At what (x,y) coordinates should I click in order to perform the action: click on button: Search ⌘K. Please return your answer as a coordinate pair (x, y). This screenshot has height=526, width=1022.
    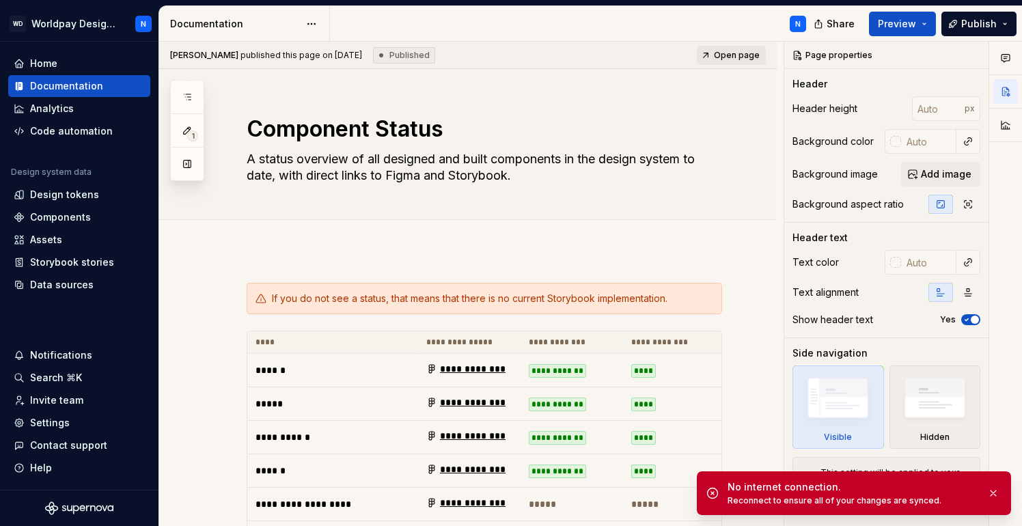
    Looking at the image, I should click on (79, 378).